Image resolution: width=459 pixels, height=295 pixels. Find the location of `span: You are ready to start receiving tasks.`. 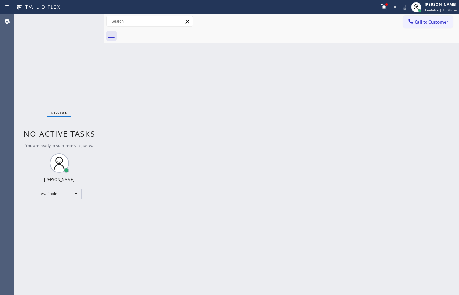

span: You are ready to start receiving tasks. is located at coordinates (59, 145).